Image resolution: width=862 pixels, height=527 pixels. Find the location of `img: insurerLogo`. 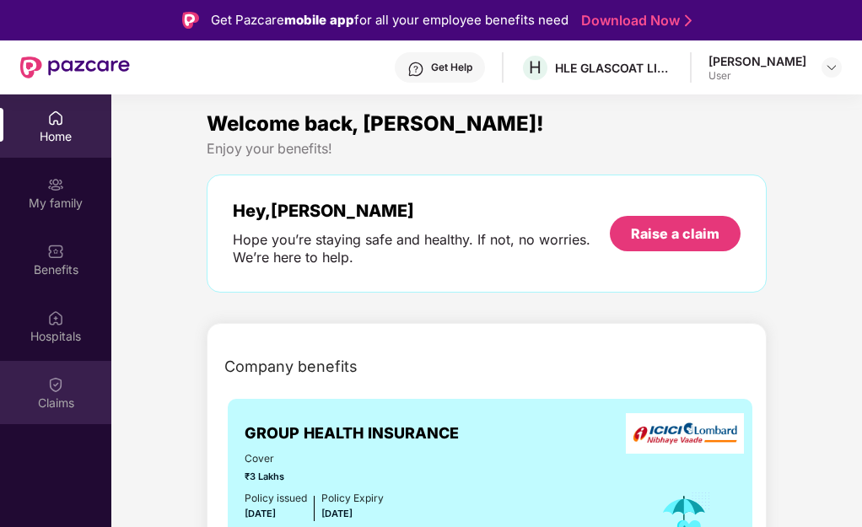

img: insurerLogo is located at coordinates (685, 434).